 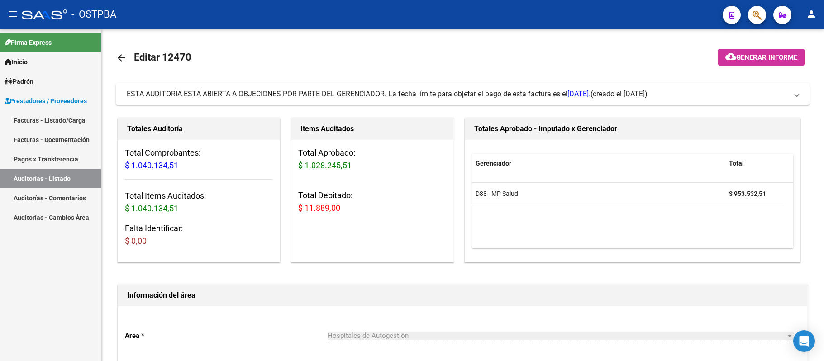 I want to click on span: Hospitales de Autogestión, so click(x=368, y=336).